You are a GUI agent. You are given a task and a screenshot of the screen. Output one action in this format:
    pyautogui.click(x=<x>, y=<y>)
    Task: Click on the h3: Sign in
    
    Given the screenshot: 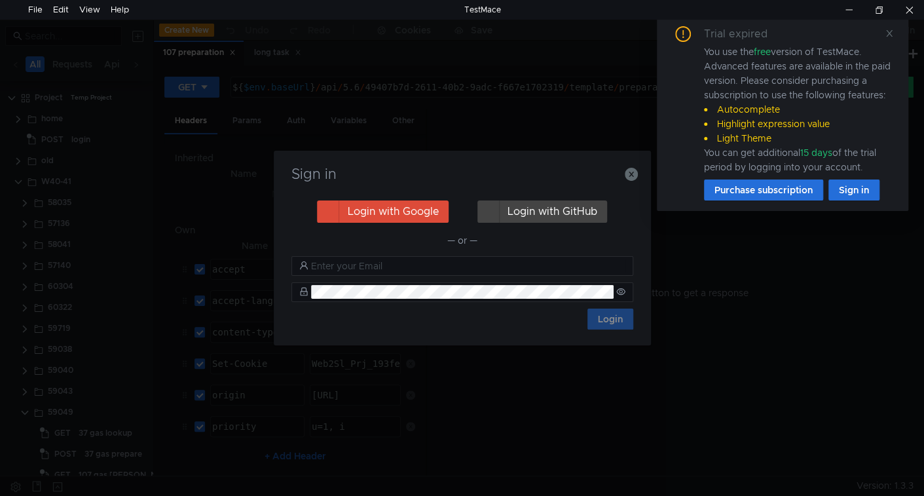 What is the action you would take?
    pyautogui.click(x=462, y=174)
    